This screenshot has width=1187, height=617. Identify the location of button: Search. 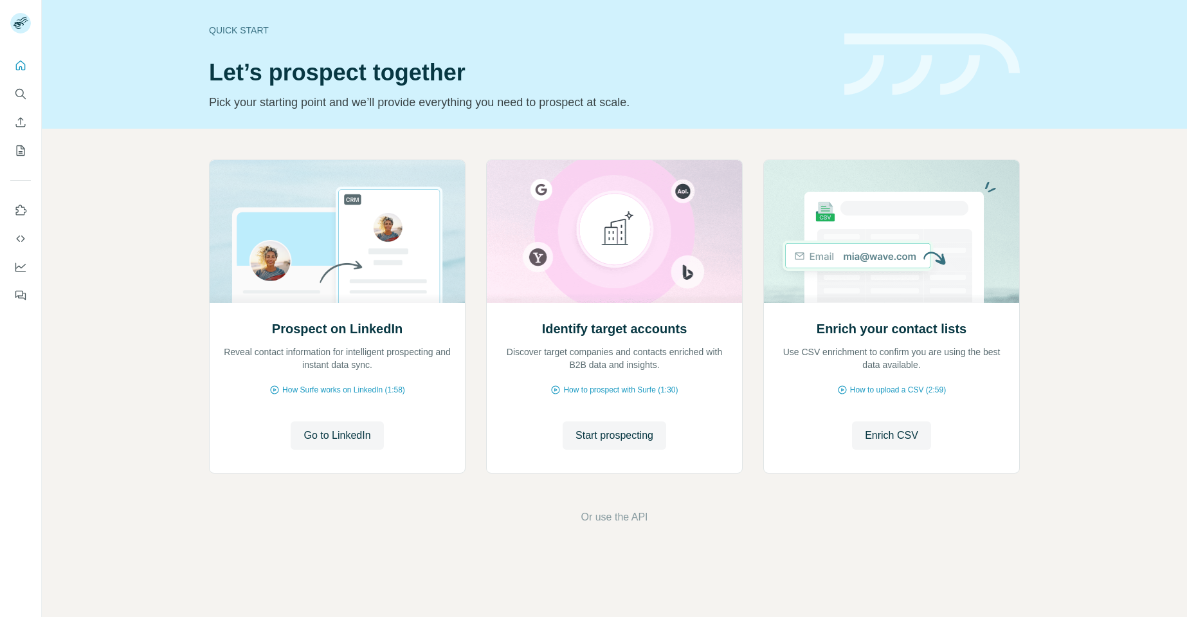
(21, 94).